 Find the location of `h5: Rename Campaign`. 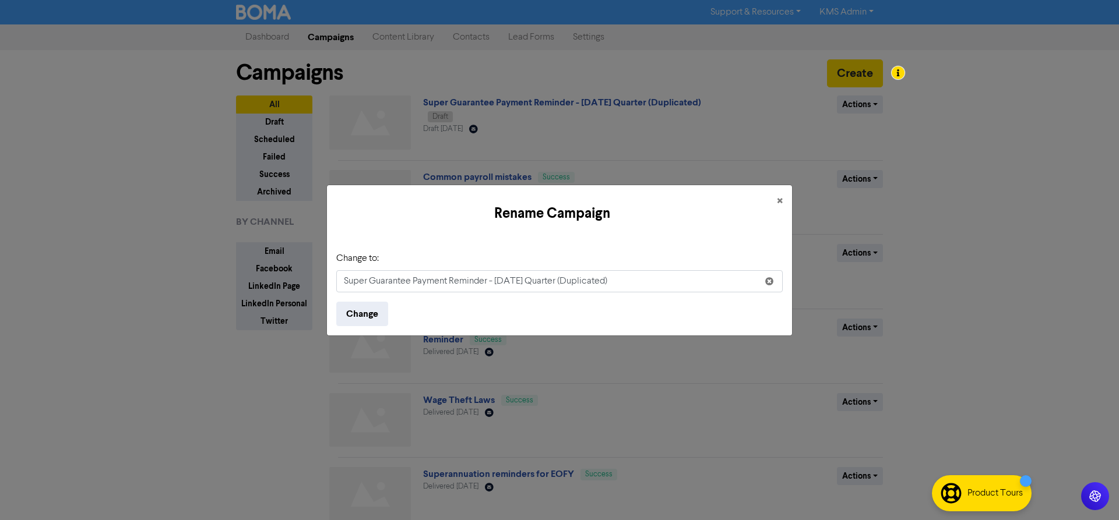

h5: Rename Campaign is located at coordinates (552, 214).